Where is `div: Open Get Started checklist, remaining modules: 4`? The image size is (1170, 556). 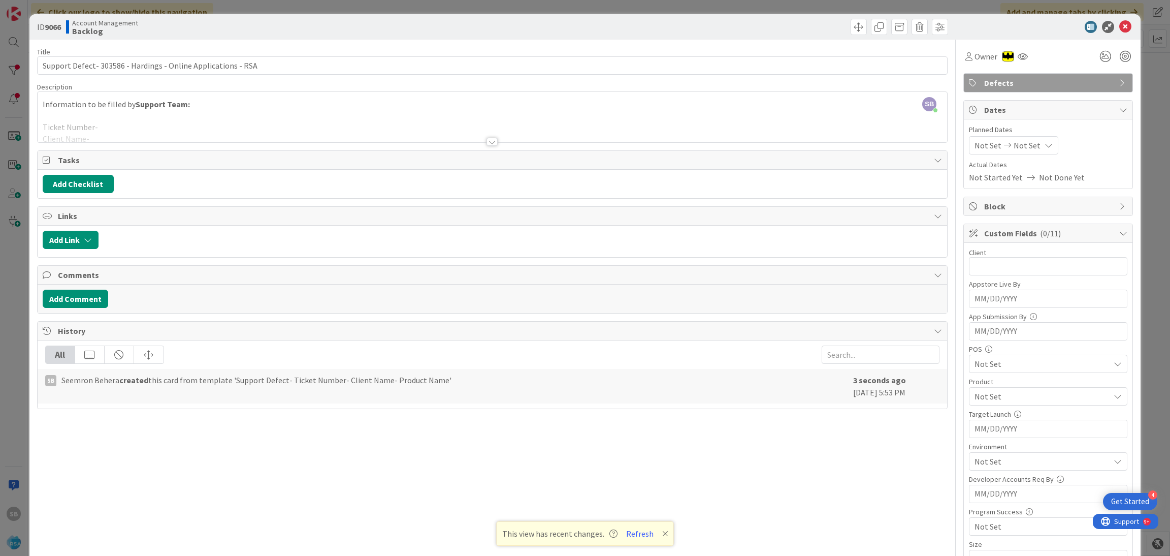 div: Open Get Started checklist, remaining modules: 4 is located at coordinates (1130, 501).